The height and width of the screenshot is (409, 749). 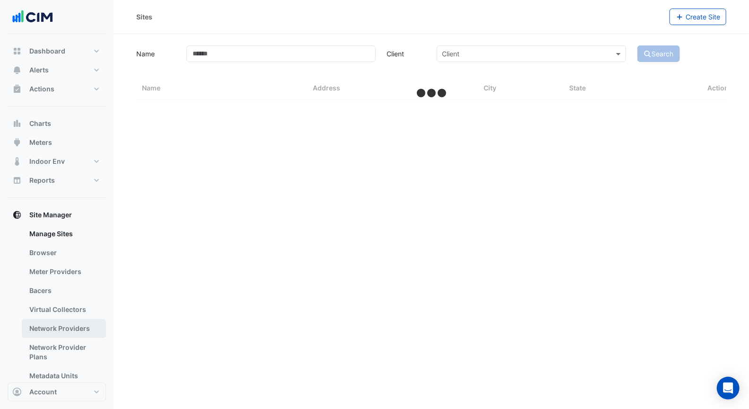 I want to click on button: Site Manager, so click(x=57, y=215).